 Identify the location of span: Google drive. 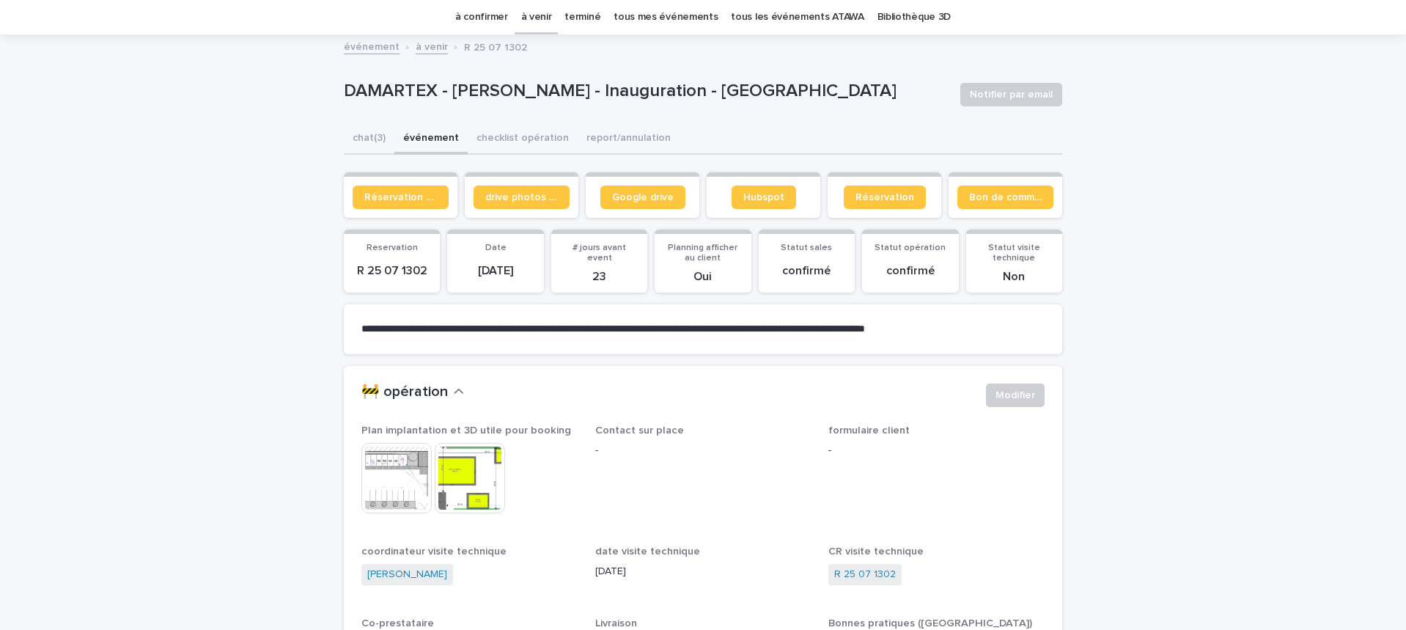
(643, 197).